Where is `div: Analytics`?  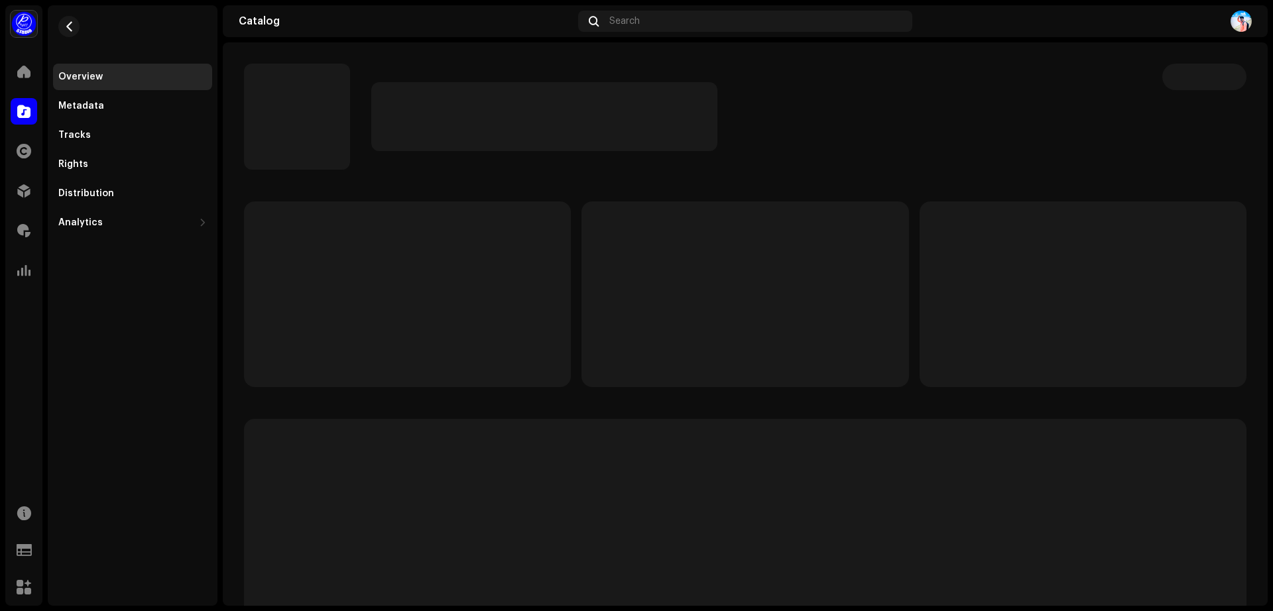 div: Analytics is located at coordinates (80, 223).